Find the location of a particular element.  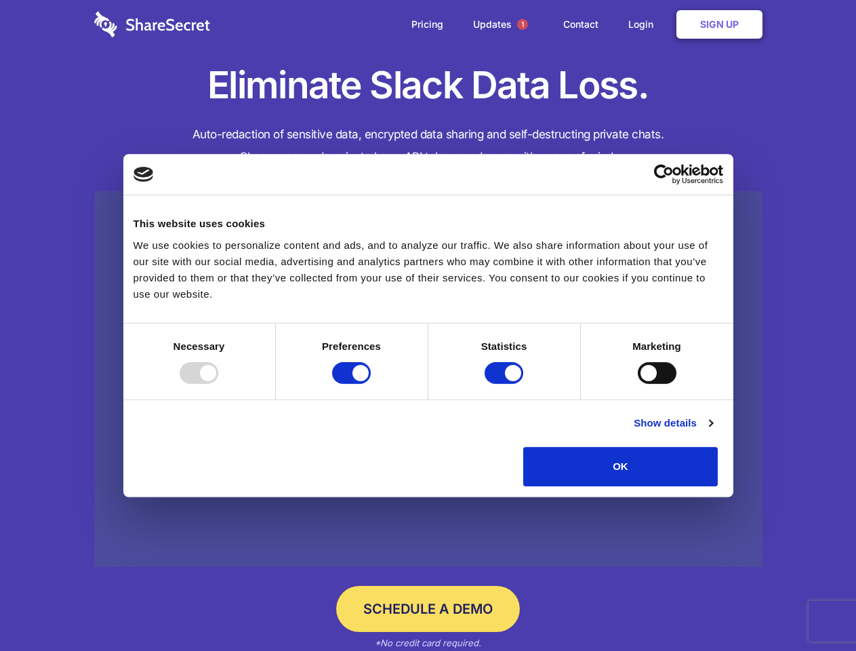

img: logo-wordmark-white-trans-d4663122ce5f474addd5e946df7df03e33cb6a1c49d2221995e7729f52c070b2.svg is located at coordinates (152, 24).